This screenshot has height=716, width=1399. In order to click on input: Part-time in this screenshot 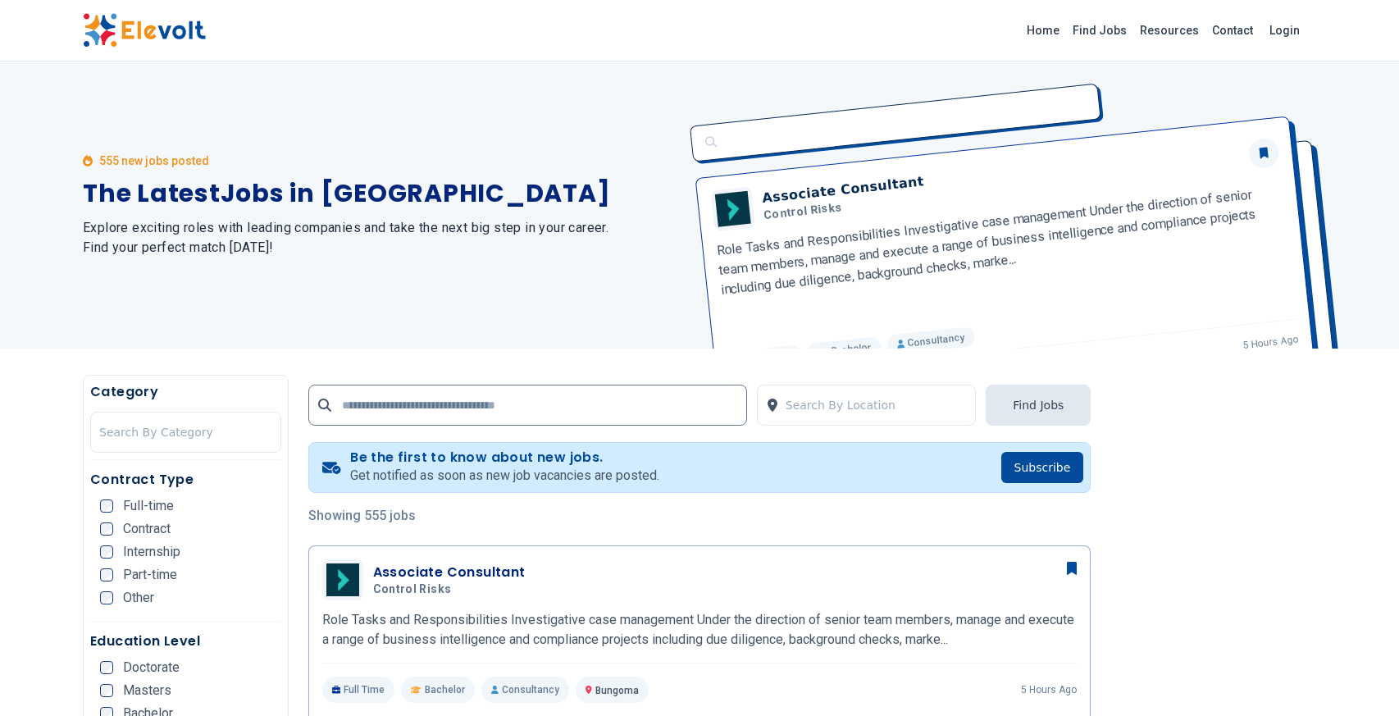, I will do `click(107, 575)`.